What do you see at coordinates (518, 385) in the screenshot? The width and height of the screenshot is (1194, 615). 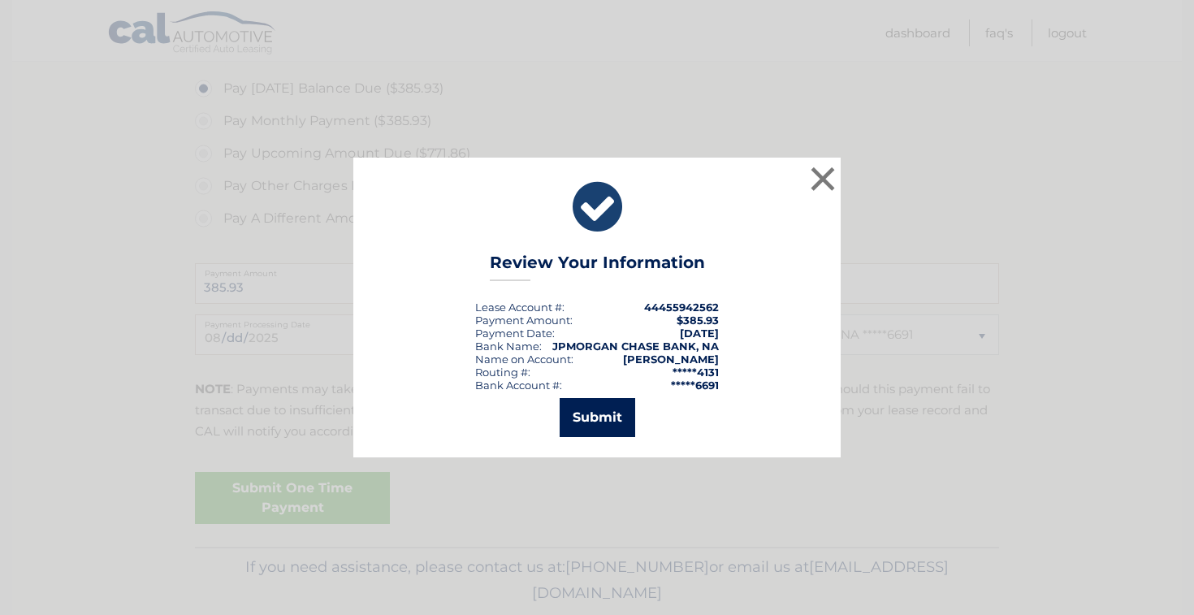 I see `div: Bank Account #:` at bounding box center [518, 385].